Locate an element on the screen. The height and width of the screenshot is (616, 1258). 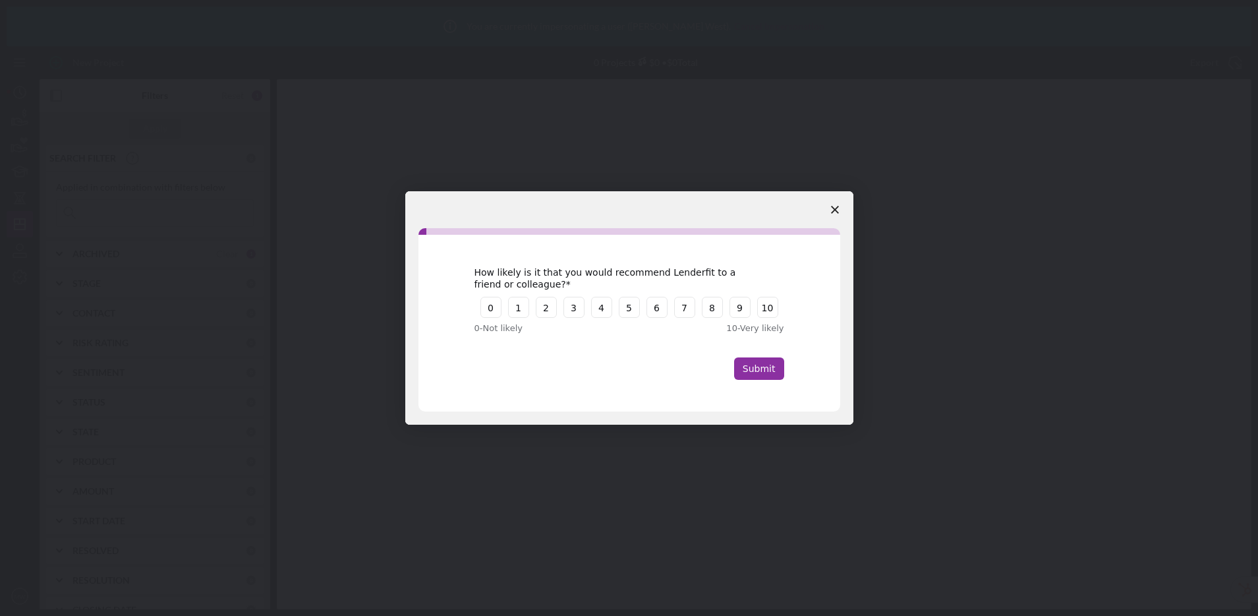
button: 8 is located at coordinates (713, 307).